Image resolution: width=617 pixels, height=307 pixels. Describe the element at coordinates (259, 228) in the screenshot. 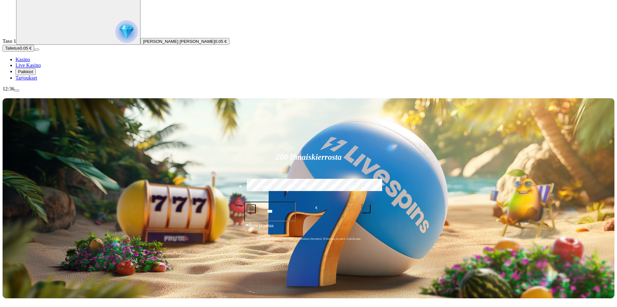

I see `span: Talleta ja pelaa` at that location.